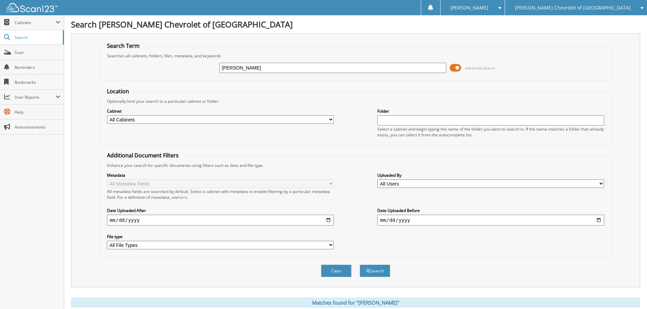 The height and width of the screenshot is (309, 647). Describe the element at coordinates (37, 82) in the screenshot. I see `span: Bookmarks` at that location.